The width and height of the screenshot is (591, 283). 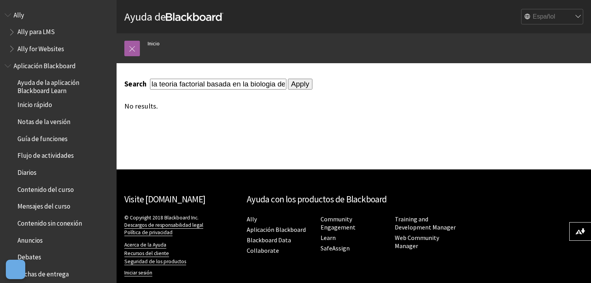 What do you see at coordinates (163, 226) in the screenshot?
I see `a: Descargos de responsabilidad legal` at bounding box center [163, 226].